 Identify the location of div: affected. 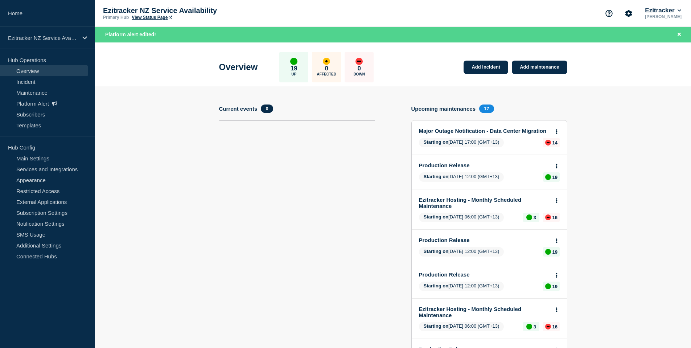
(326, 61).